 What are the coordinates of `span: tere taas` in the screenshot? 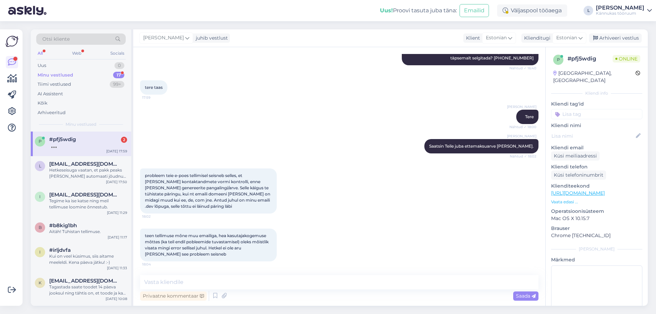 It's located at (154, 87).